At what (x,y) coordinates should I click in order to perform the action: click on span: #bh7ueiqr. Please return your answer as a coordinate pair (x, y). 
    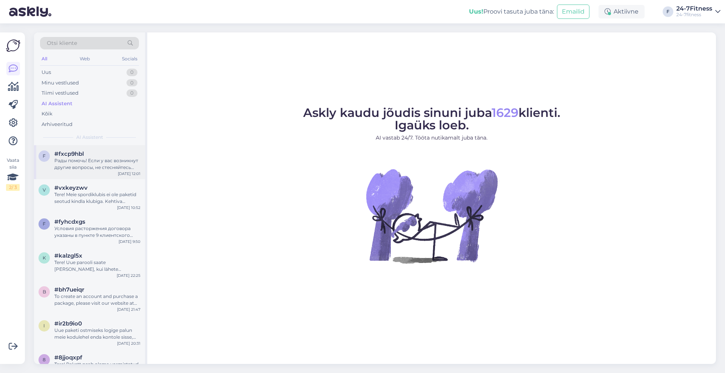
    Looking at the image, I should click on (69, 290).